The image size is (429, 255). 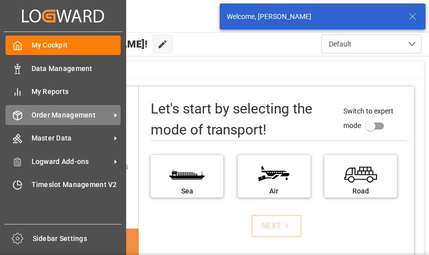 I want to click on a: Data Management, so click(x=63, y=68).